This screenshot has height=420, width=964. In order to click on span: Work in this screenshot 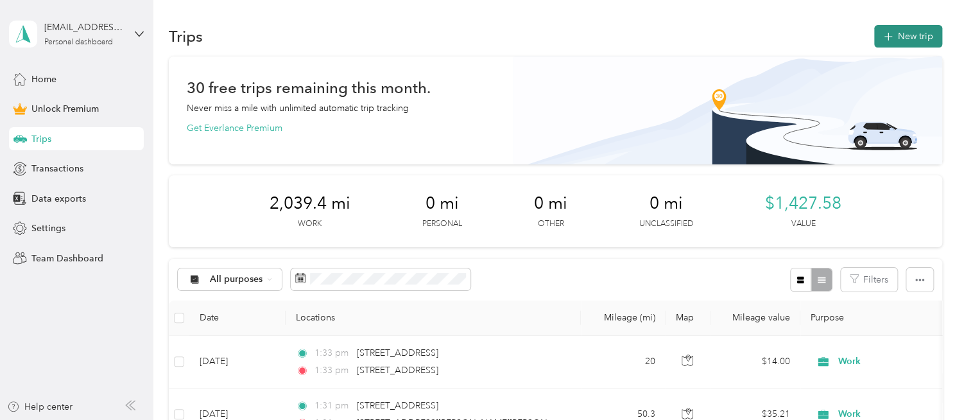, I will do `click(896, 361)`.